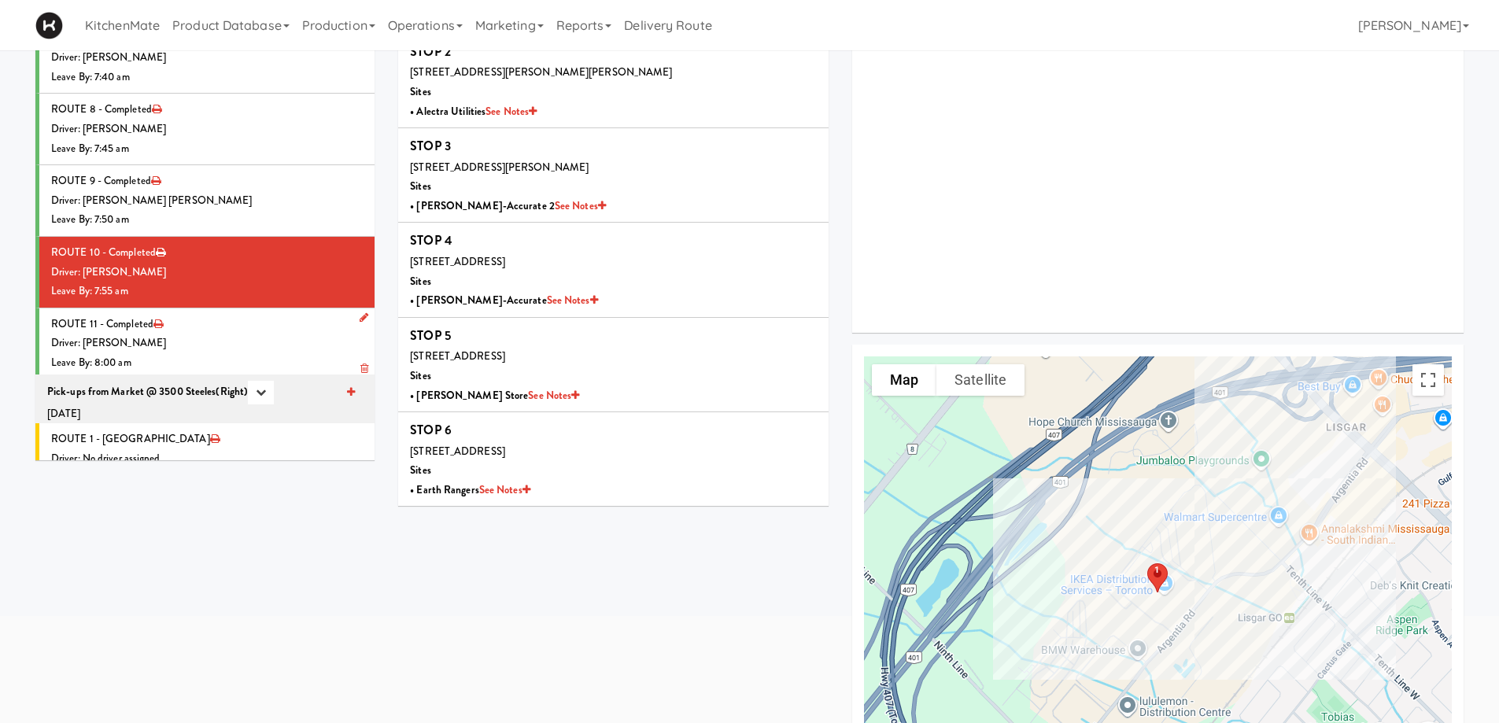 The height and width of the screenshot is (723, 1499). What do you see at coordinates (430, 146) in the screenshot?
I see `b: STOP 3` at bounding box center [430, 146].